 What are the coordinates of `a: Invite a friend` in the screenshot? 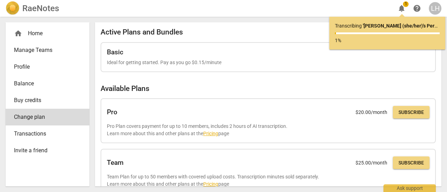 It's located at (47, 151).